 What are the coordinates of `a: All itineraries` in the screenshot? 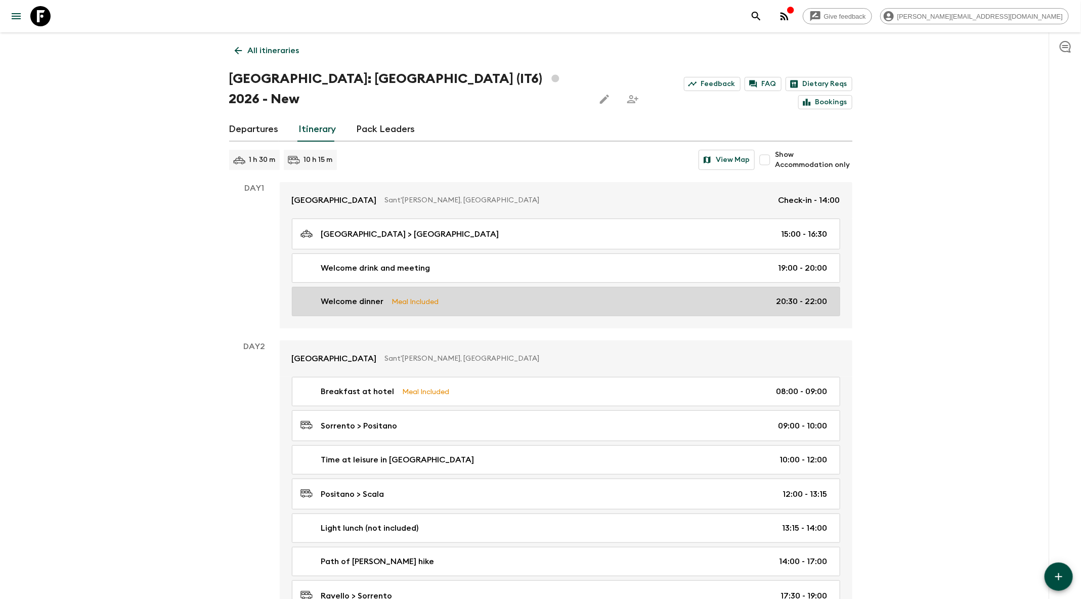 It's located at (267, 51).